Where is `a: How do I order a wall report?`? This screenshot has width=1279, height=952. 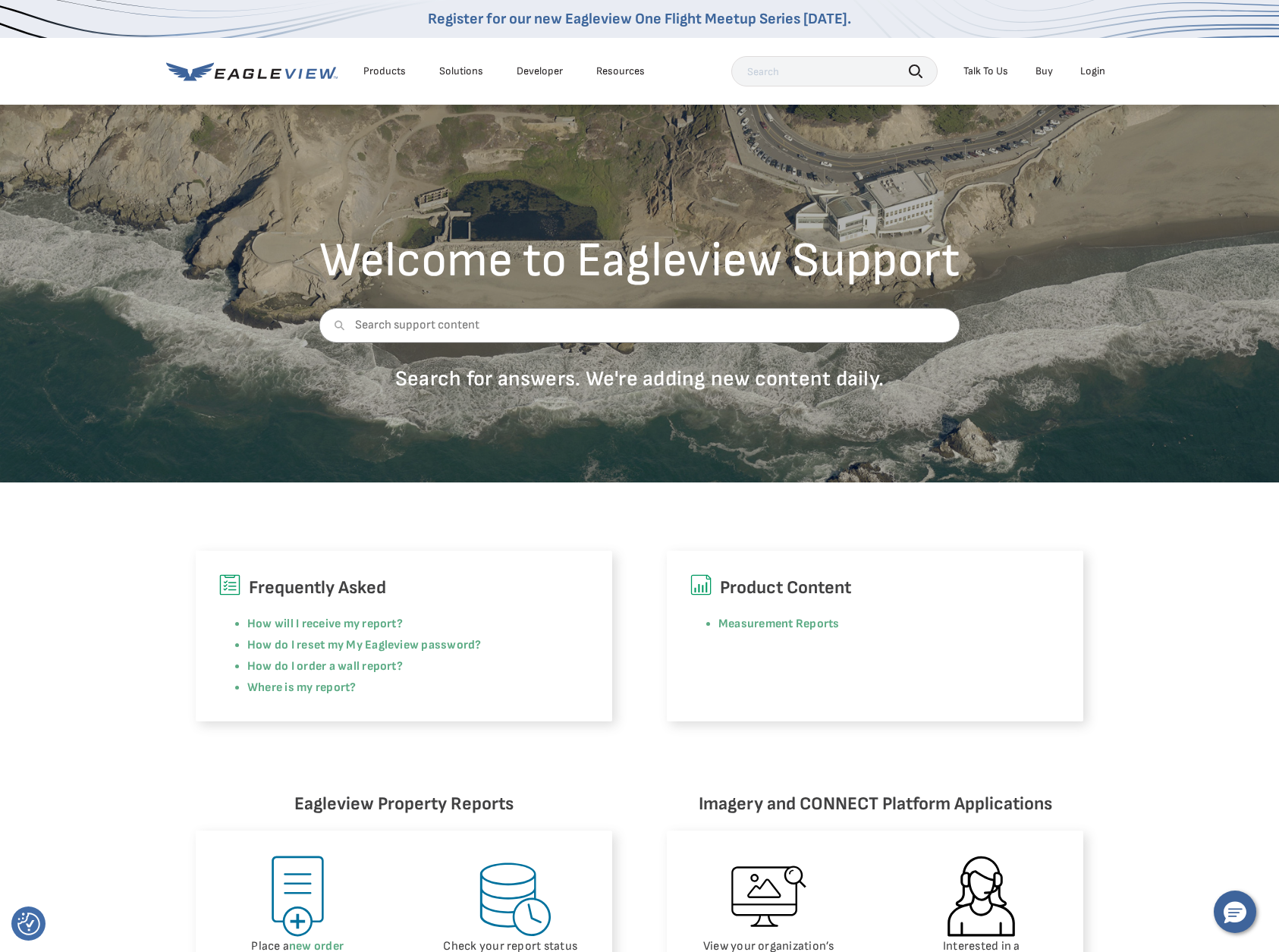
a: How do I order a wall report? is located at coordinates (324, 666).